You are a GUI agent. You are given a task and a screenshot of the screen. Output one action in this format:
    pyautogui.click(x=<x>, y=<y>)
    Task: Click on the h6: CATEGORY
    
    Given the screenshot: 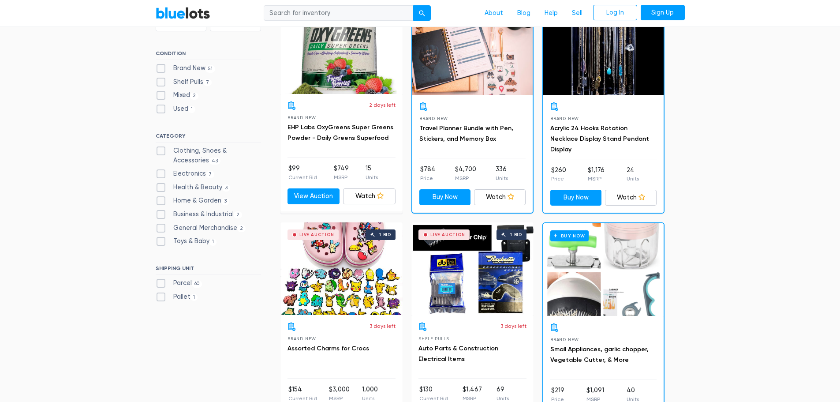 What is the action you would take?
    pyautogui.click(x=208, y=138)
    